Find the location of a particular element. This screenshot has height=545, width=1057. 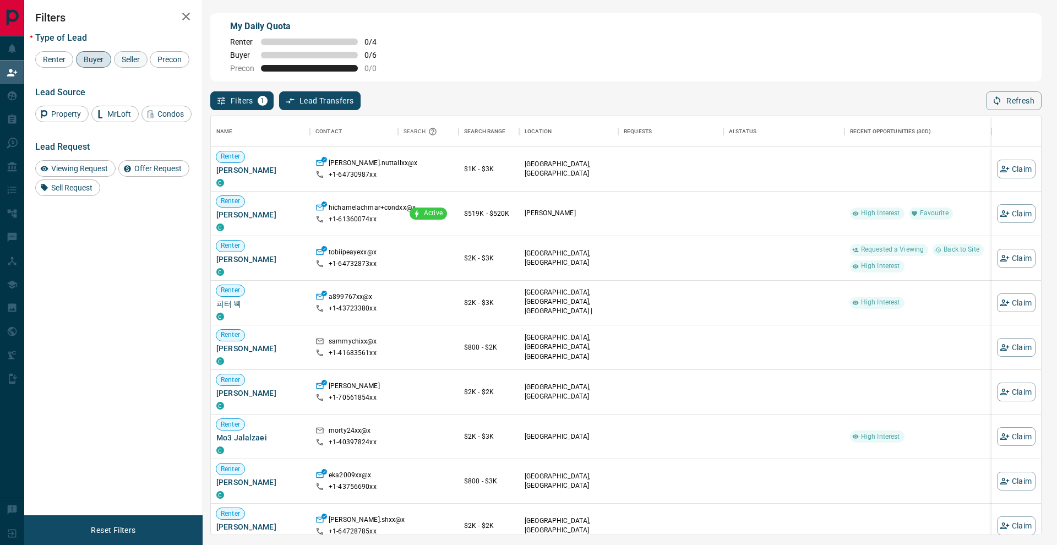

span: Offer Request is located at coordinates (158, 168).